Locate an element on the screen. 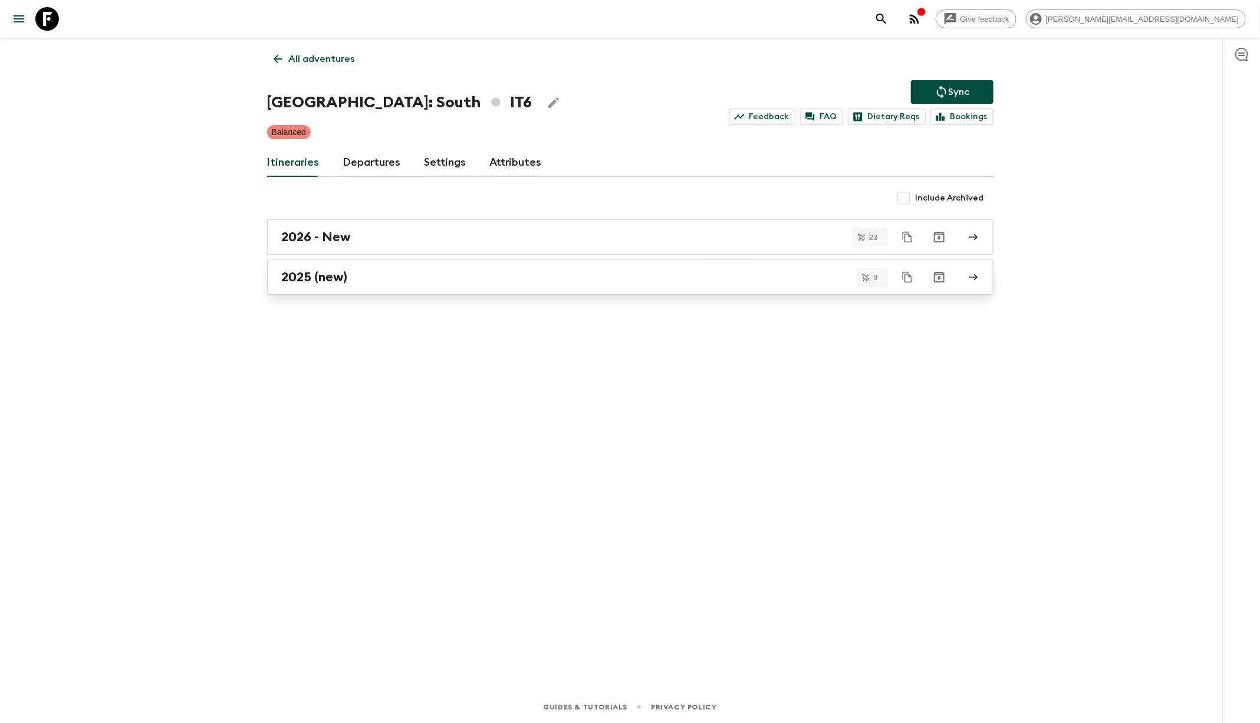  a: Settings is located at coordinates (445, 163).